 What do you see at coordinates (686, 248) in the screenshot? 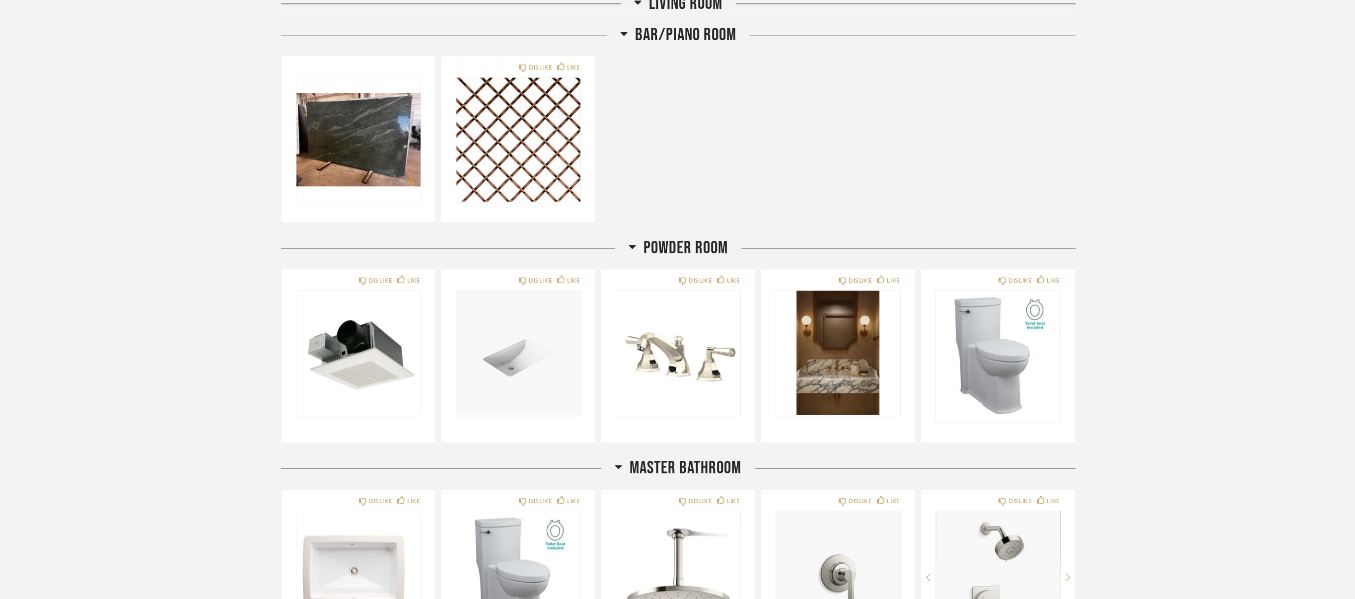
I see `span: Powder Room` at bounding box center [686, 248].